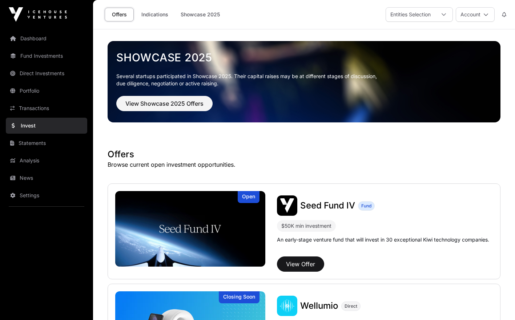  I want to click on img: Showcase 2025, so click(304, 82).